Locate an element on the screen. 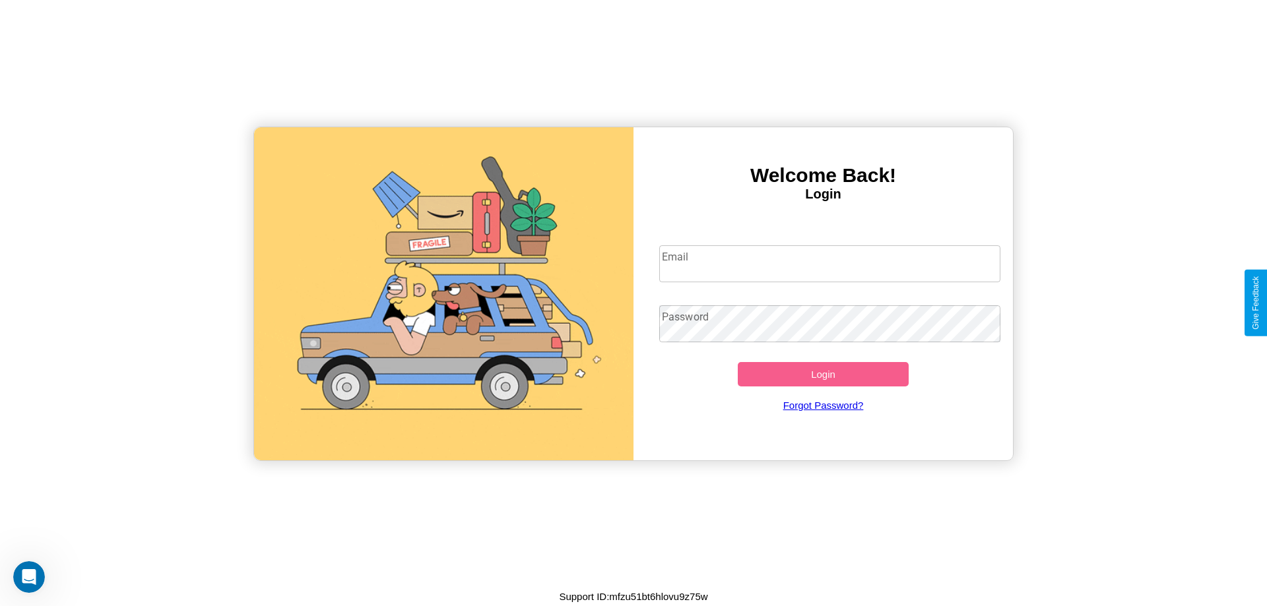 The image size is (1267, 606). div: Give Feedback is located at coordinates (1255, 303).